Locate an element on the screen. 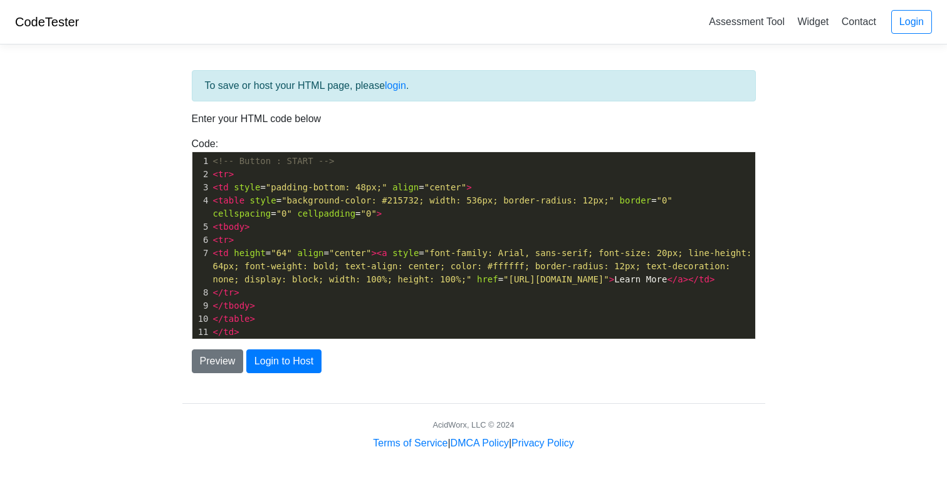 This screenshot has height=499, width=947. div: Code: is located at coordinates (474, 238).